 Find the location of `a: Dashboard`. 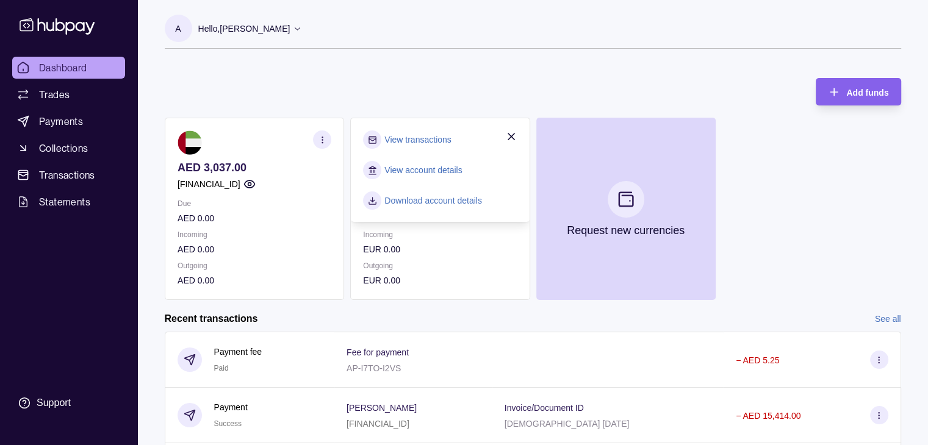

a: Dashboard is located at coordinates (68, 68).